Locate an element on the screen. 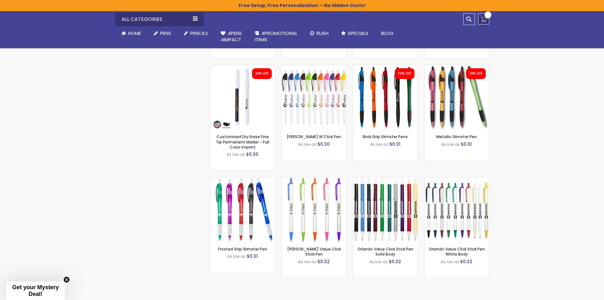 The height and width of the screenshot is (300, 604). img: Metallic Slimster Pen is located at coordinates (457, 97).